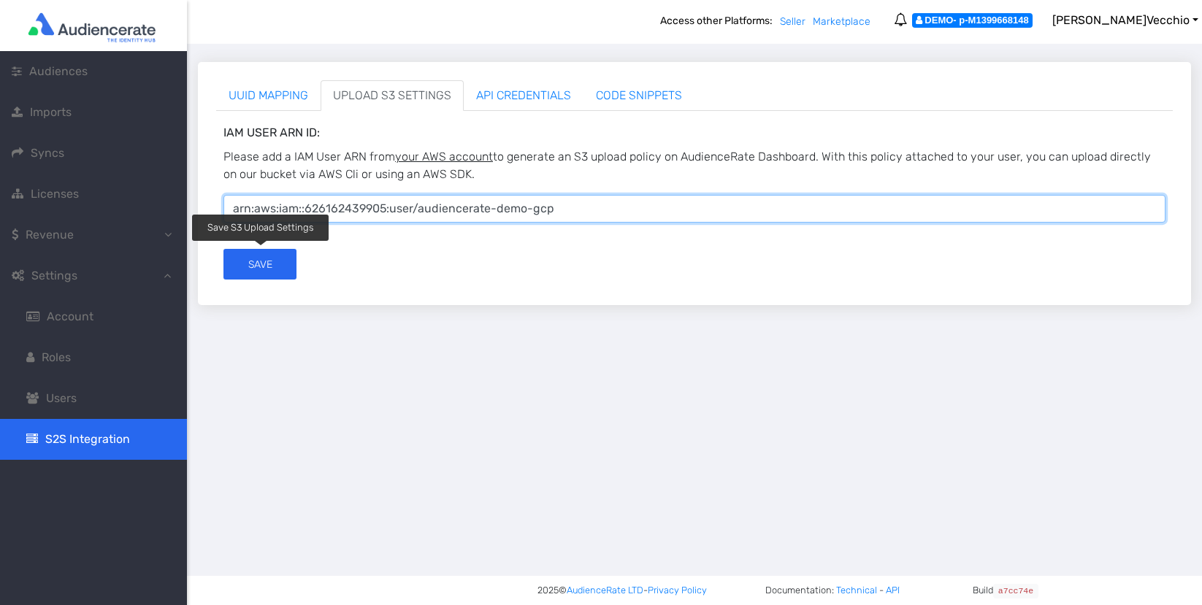 Image resolution: width=1202 pixels, height=605 pixels. Describe the element at coordinates (50, 234) in the screenshot. I see `span: Revenue` at that location.